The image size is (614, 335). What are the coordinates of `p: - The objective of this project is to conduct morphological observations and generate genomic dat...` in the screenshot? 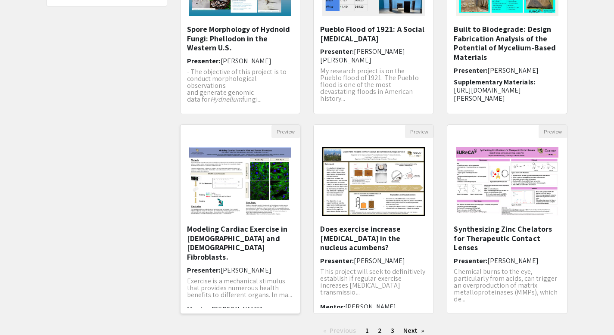 It's located at (240, 86).